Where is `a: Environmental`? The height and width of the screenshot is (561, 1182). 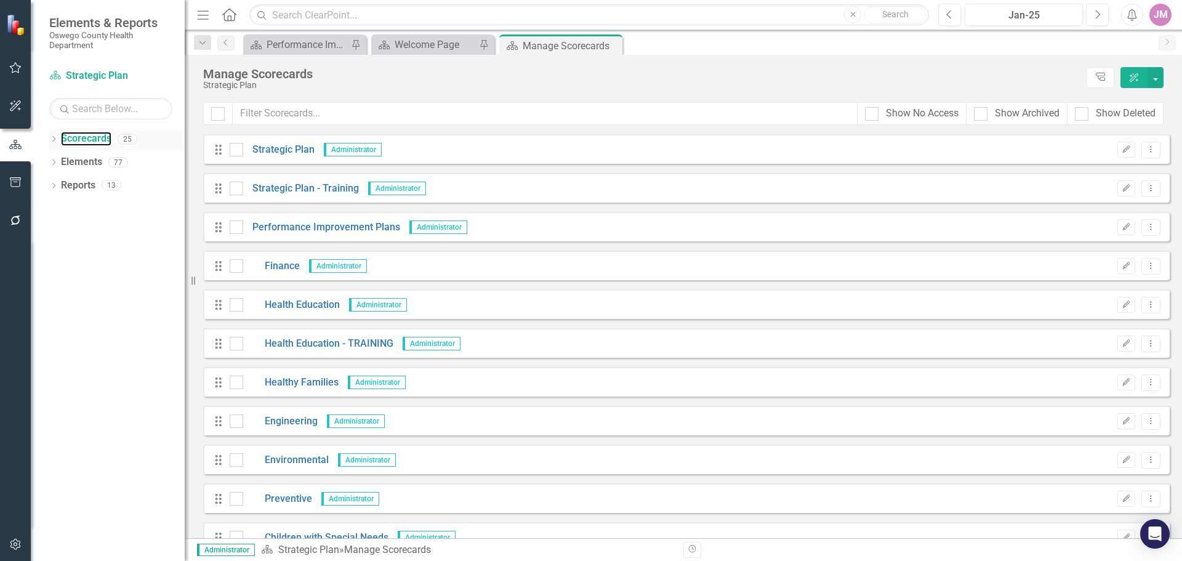 a: Environmental is located at coordinates (286, 460).